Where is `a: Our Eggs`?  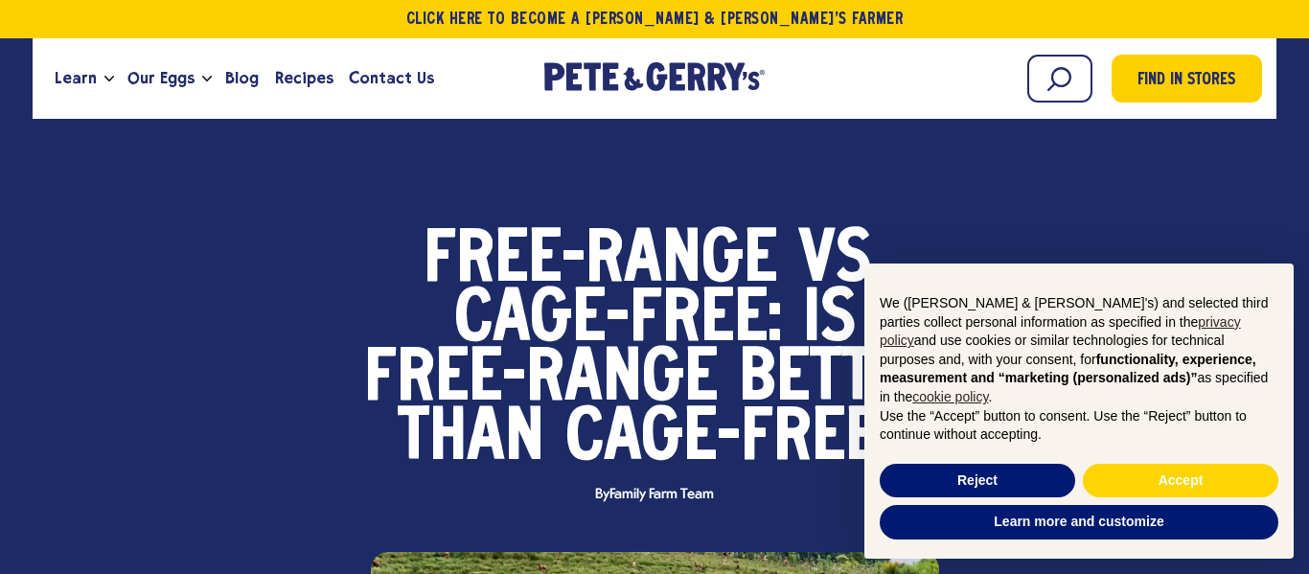
a: Our Eggs is located at coordinates (161, 79).